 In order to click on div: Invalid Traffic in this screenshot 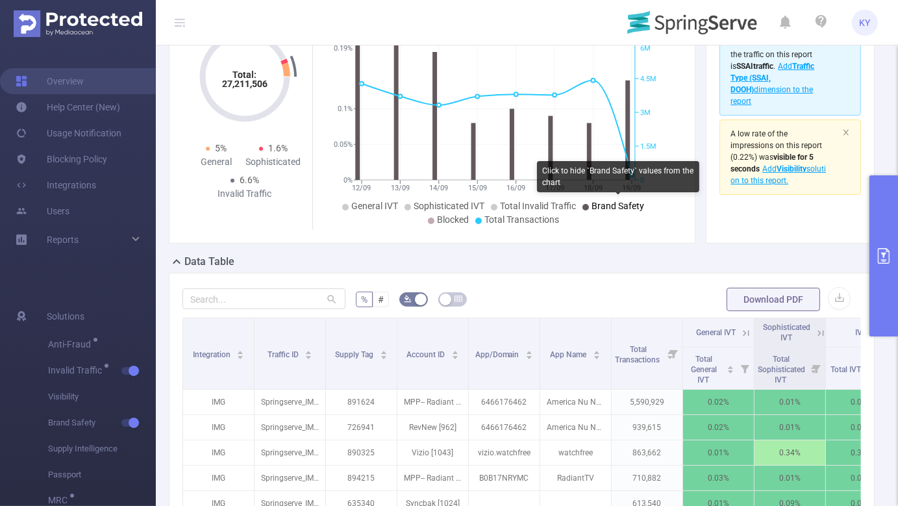, I will do `click(245, 194)`.